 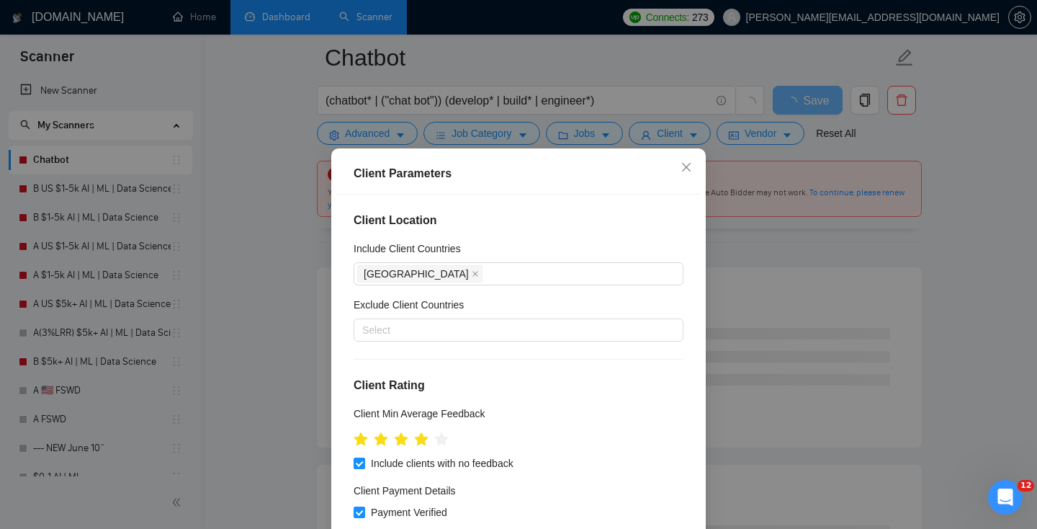 I want to click on h5: Include Client Countries, so click(x=407, y=249).